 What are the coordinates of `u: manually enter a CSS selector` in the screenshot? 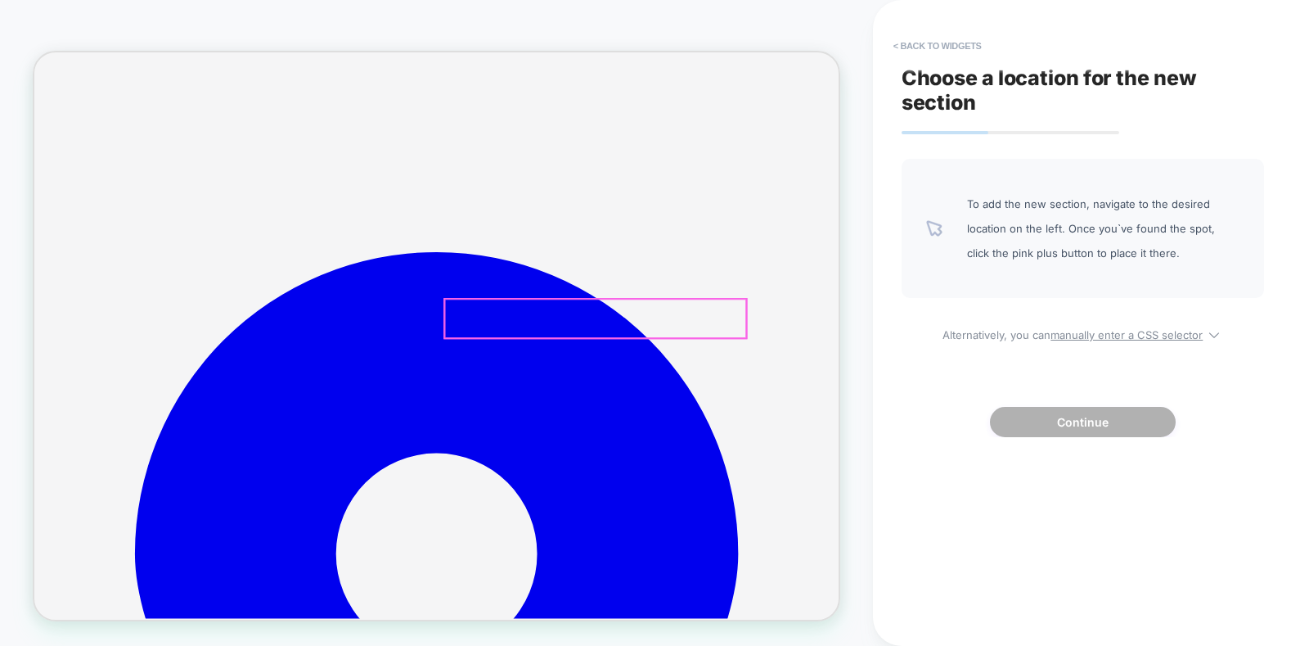 It's located at (1127, 335).